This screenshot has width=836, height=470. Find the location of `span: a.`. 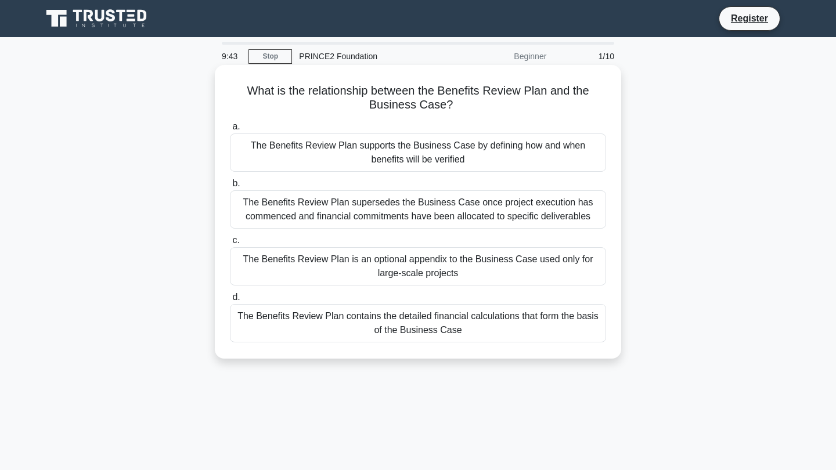

span: a. is located at coordinates (236, 126).